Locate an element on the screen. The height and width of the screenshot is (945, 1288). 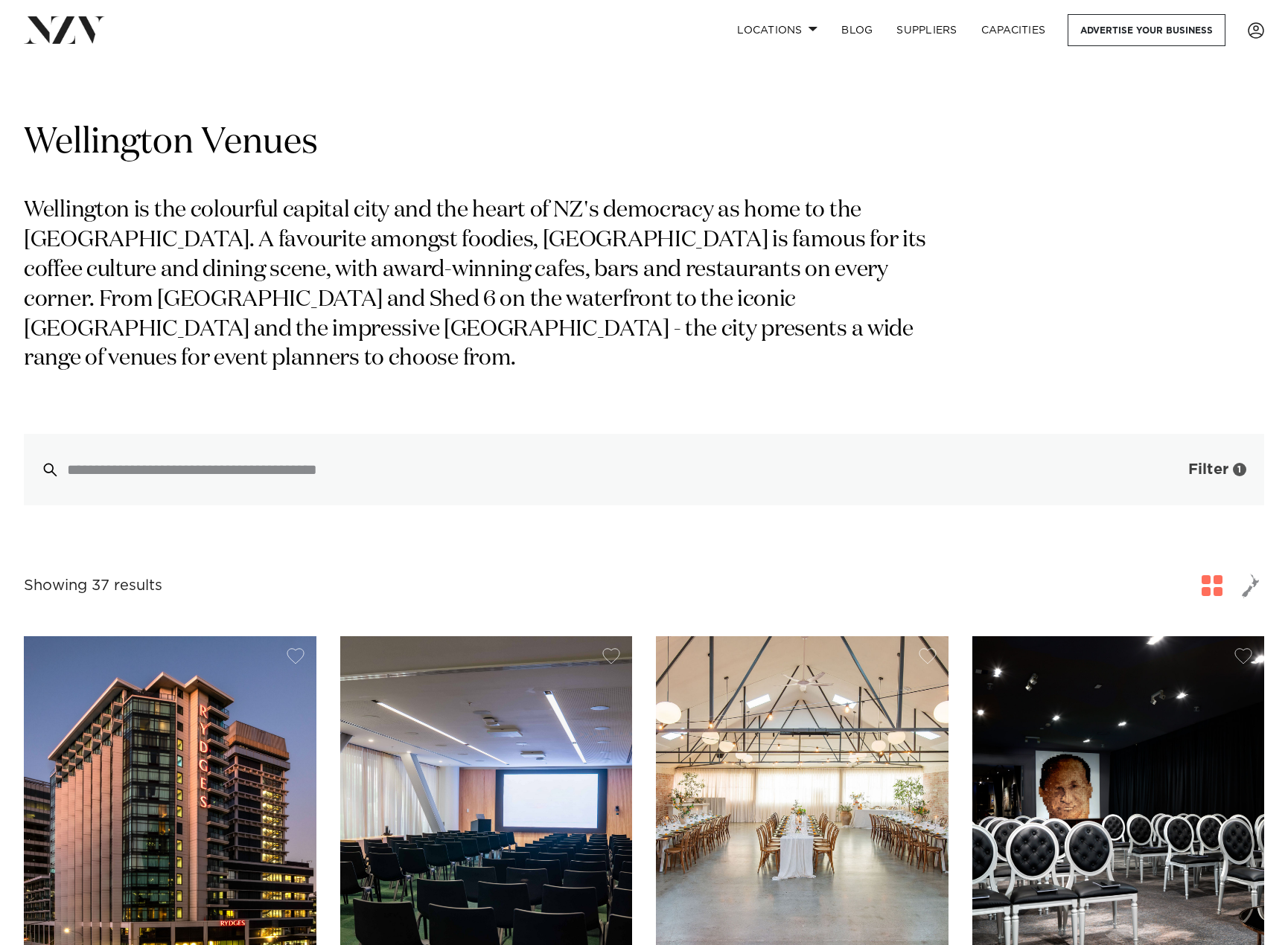
a: Capacities is located at coordinates (1014, 30).